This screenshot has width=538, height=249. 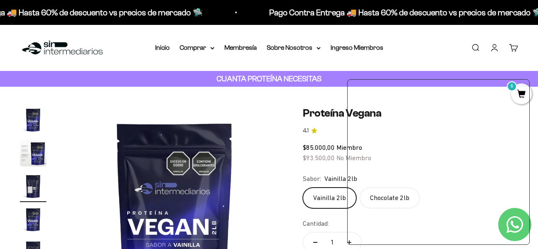 I want to click on label: Cantidad:, so click(x=315, y=223).